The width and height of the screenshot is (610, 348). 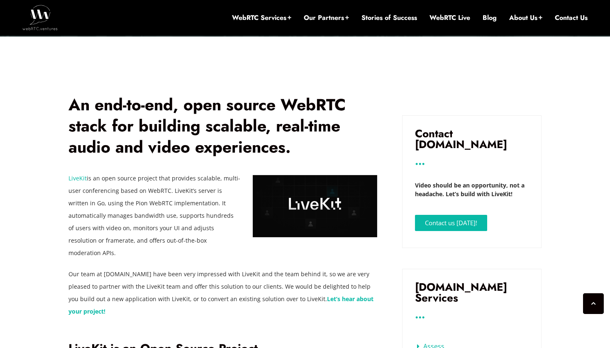 I want to click on img: WebRTC.ventures, so click(x=40, y=17).